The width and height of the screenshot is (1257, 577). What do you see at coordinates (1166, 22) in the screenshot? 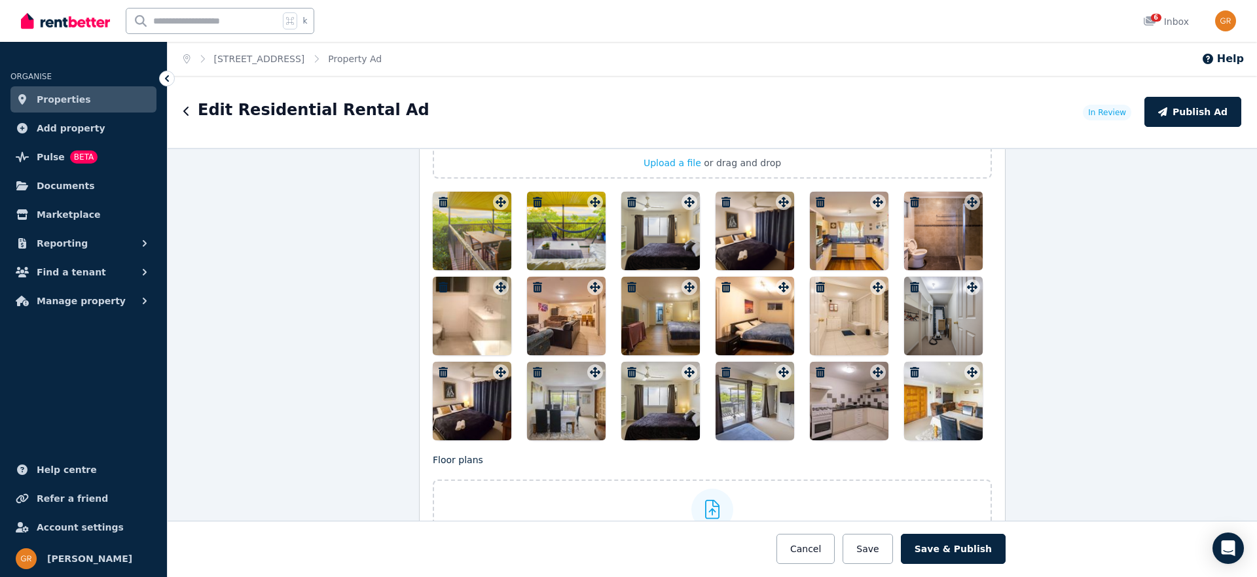
I see `div: Inbox` at bounding box center [1166, 22].